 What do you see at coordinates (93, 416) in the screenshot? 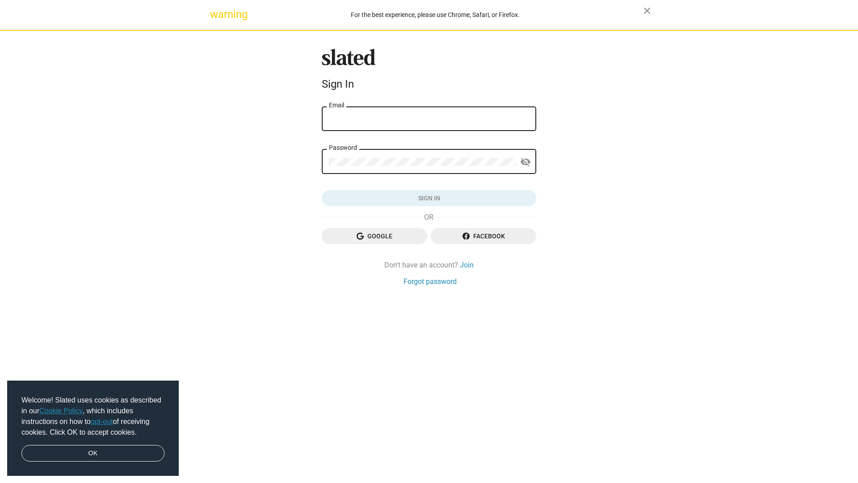
I see `span: Welcome! Slated uses cookies as described in our , which includes instructions on how to of recei...` at bounding box center [93, 416].